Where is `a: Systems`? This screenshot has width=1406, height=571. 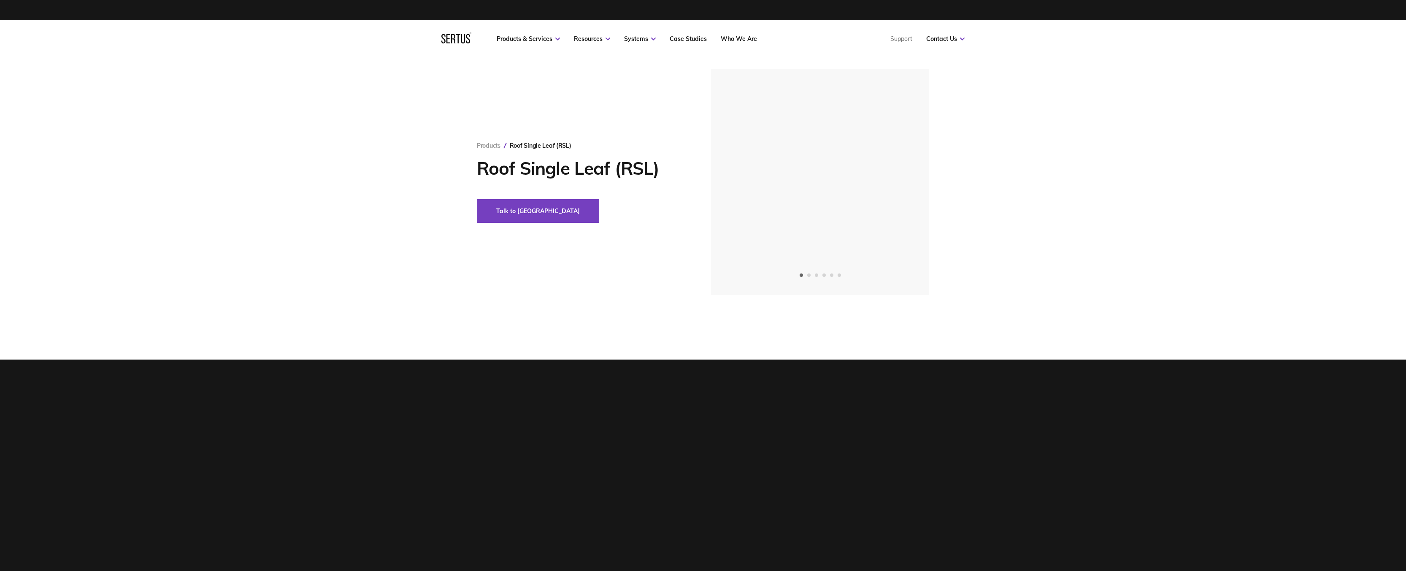 a: Systems is located at coordinates (640, 39).